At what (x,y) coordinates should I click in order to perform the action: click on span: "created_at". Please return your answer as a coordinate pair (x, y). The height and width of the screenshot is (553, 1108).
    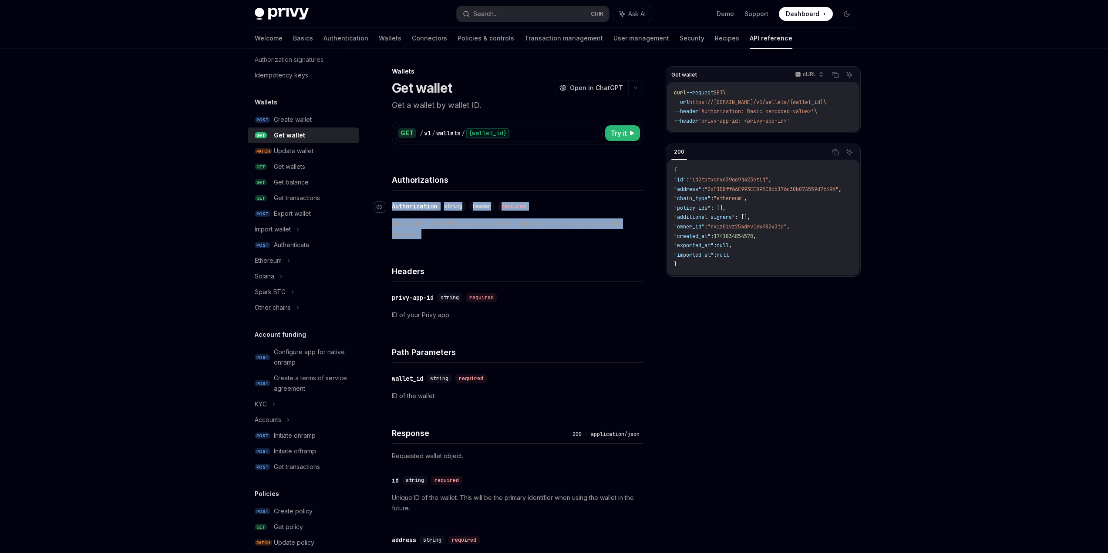
    Looking at the image, I should click on (692, 236).